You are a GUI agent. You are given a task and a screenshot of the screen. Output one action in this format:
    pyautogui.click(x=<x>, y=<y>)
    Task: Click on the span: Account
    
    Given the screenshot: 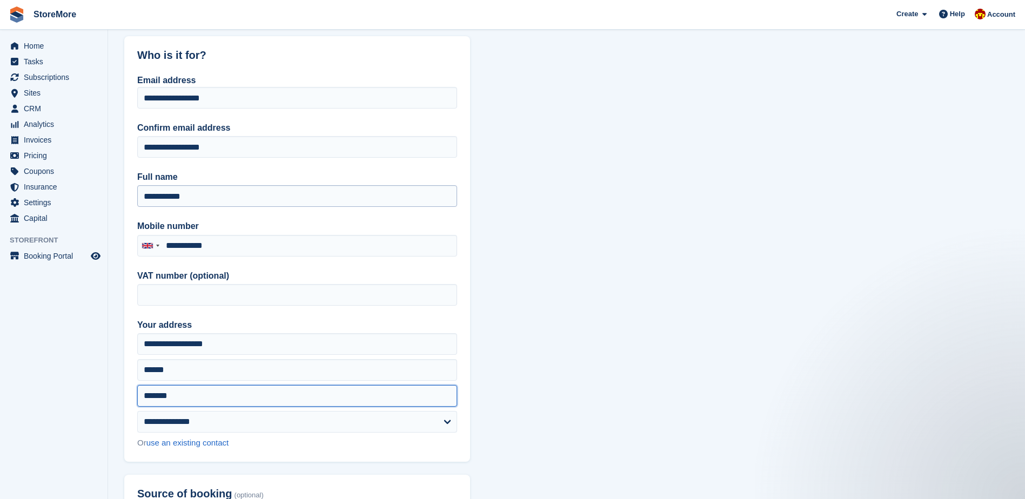 What is the action you would take?
    pyautogui.click(x=1001, y=15)
    